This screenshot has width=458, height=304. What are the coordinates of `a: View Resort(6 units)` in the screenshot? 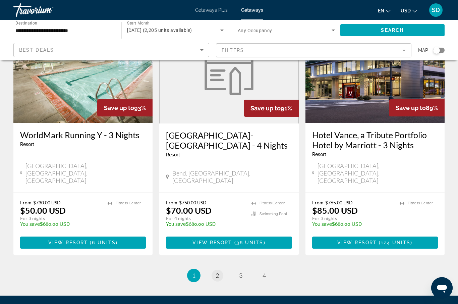 It's located at (83, 243).